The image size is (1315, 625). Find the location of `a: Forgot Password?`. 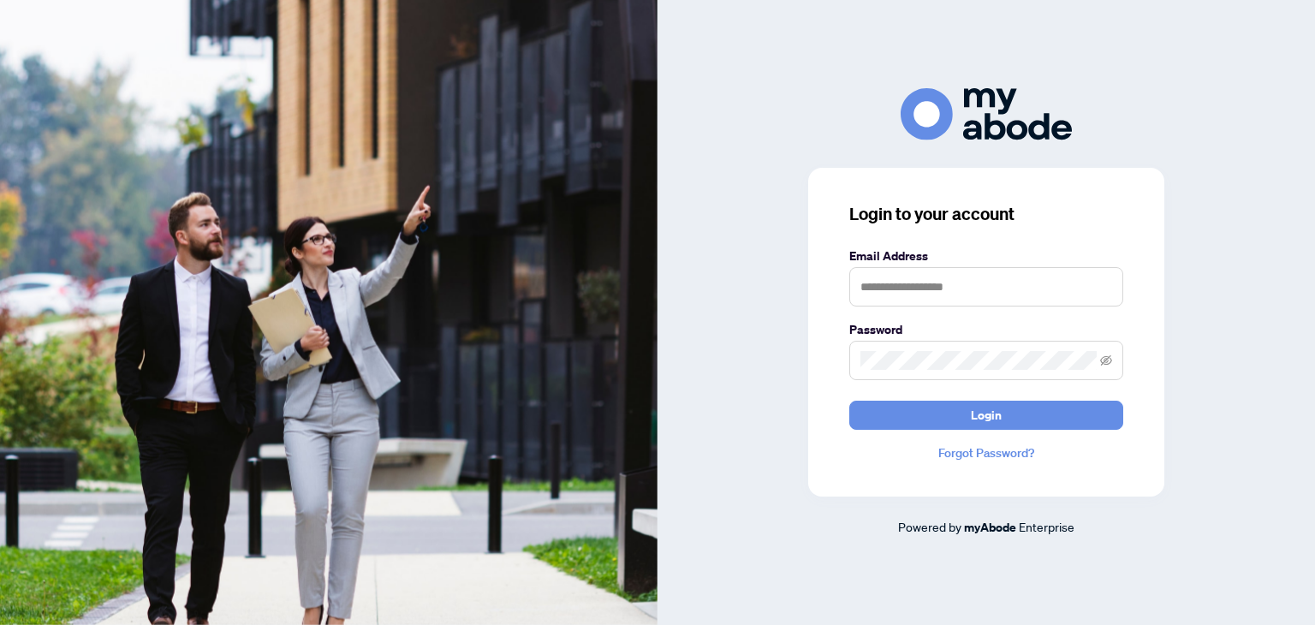

a: Forgot Password? is located at coordinates (986, 453).